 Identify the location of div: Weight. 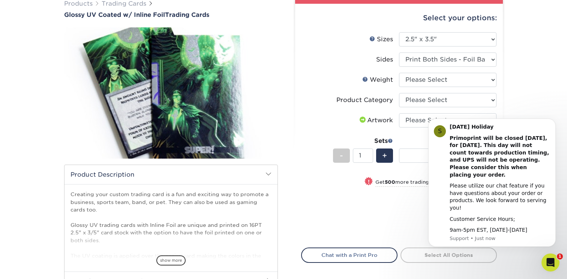
(378, 80).